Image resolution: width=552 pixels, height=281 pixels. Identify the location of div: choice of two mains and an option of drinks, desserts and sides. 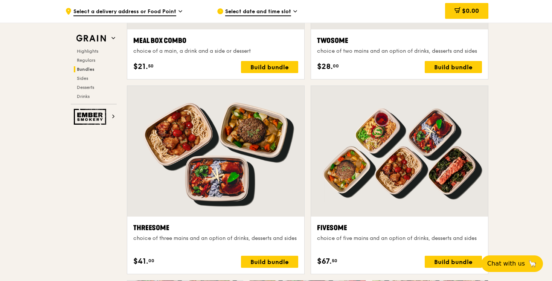
(399, 51).